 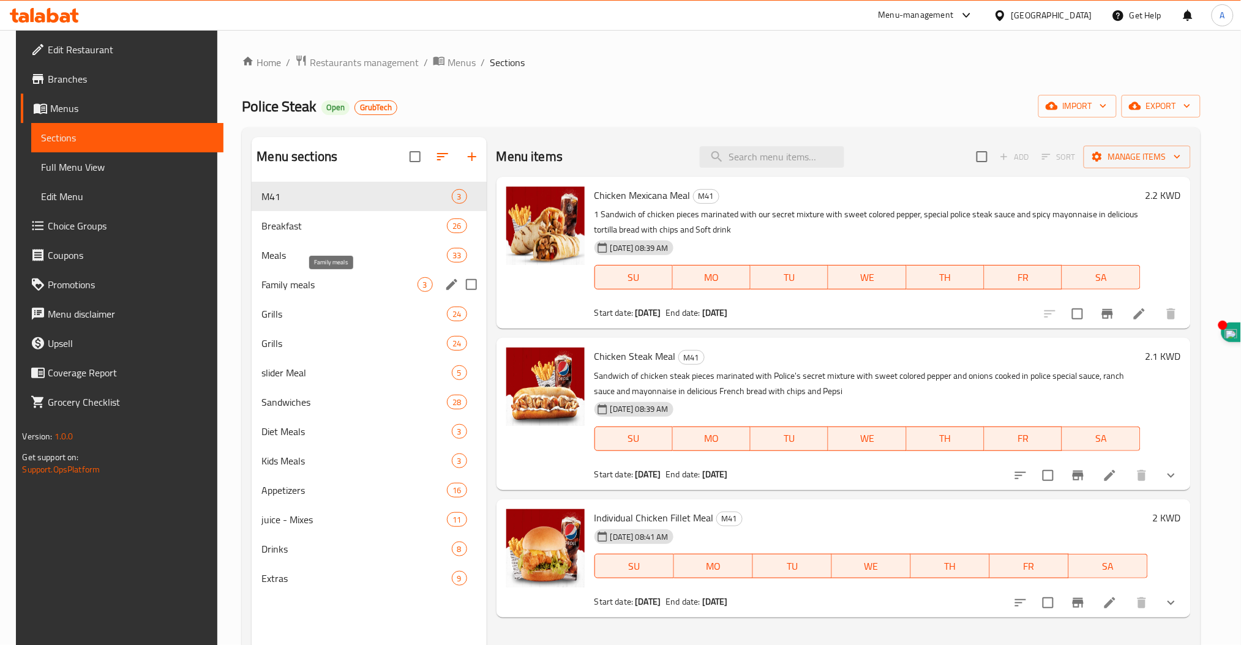 What do you see at coordinates (130, 314) in the screenshot?
I see `span: Menu disclaimer` at bounding box center [130, 314].